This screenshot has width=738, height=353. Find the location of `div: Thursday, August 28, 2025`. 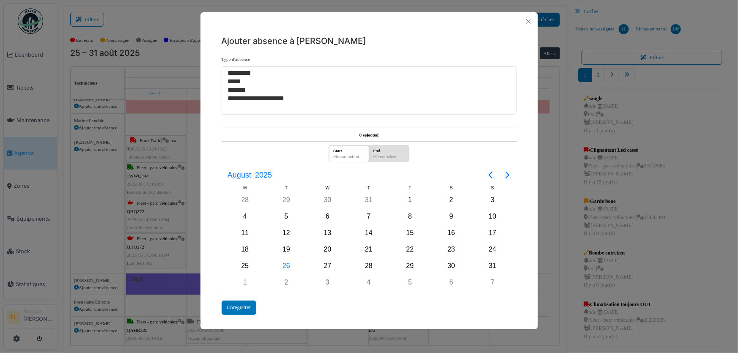

div: Thursday, August 28, 2025 is located at coordinates (369, 266).